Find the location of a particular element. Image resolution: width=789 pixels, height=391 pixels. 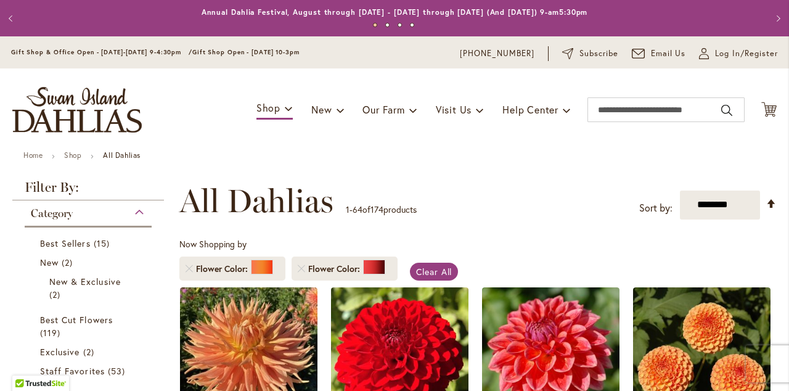

span: Staff Favorites is located at coordinates (72, 370).